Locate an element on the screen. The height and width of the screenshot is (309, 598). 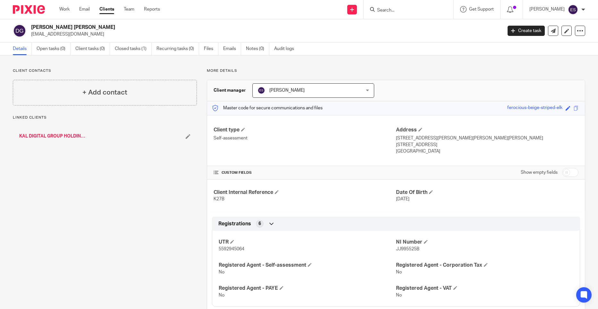
p: Master code for secure communications and files is located at coordinates (267, 108).